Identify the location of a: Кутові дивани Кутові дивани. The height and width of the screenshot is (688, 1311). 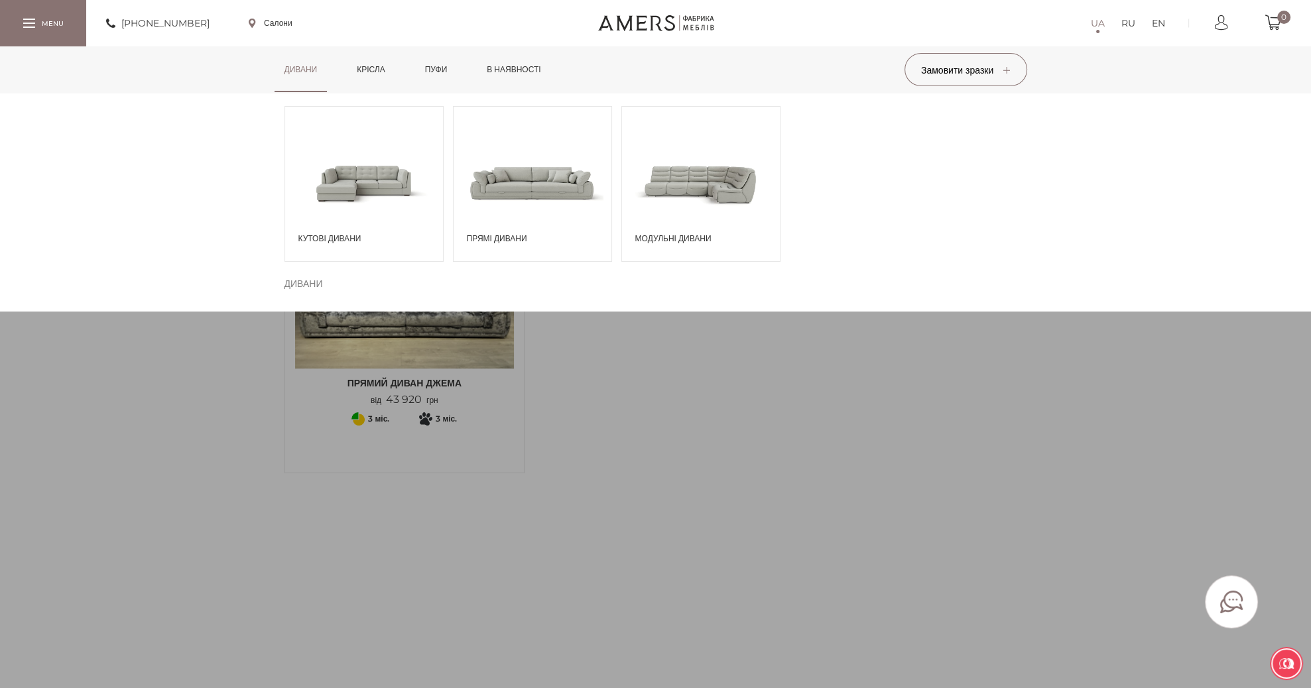
(364, 184).